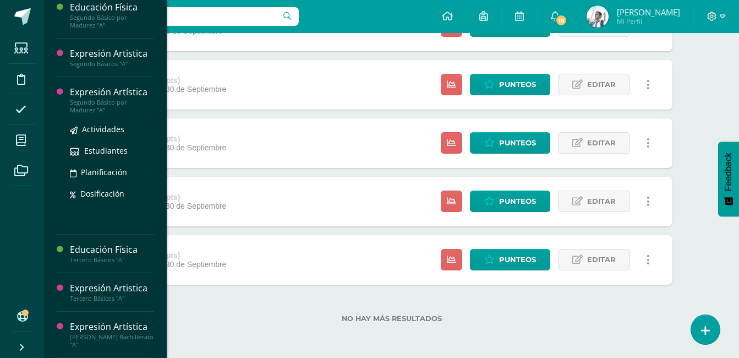 The image size is (739, 358). What do you see at coordinates (392, 318) in the screenshot?
I see `label: No hay más resultados` at bounding box center [392, 318].